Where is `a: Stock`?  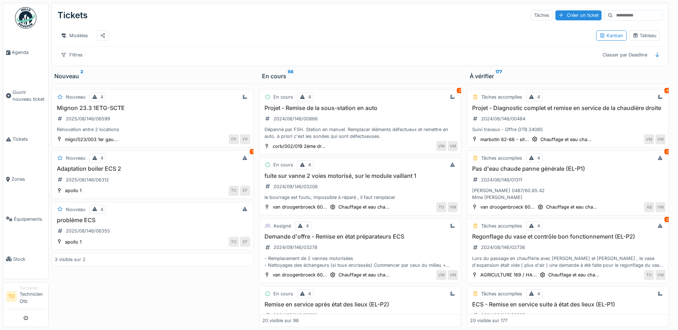
a: Stock is located at coordinates (26, 259).